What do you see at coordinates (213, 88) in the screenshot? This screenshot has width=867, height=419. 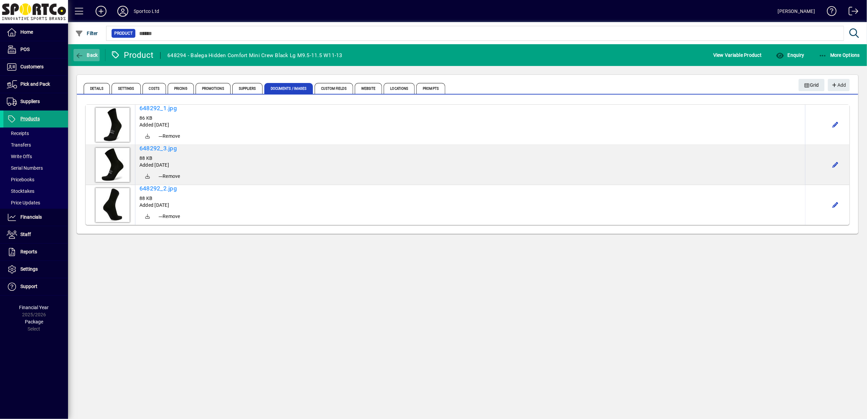 I see `span: Promotions` at bounding box center [213, 88].